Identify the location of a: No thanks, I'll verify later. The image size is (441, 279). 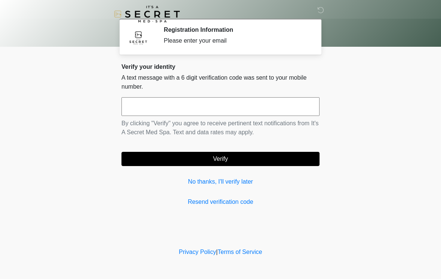
(220, 181).